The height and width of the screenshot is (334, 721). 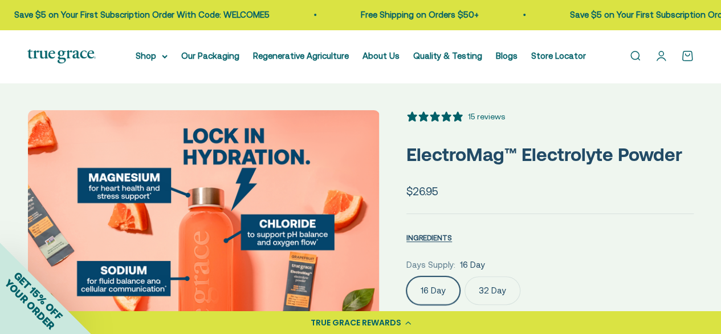 I want to click on p: ElectroMag™ Electrolyte Powder, so click(x=550, y=154).